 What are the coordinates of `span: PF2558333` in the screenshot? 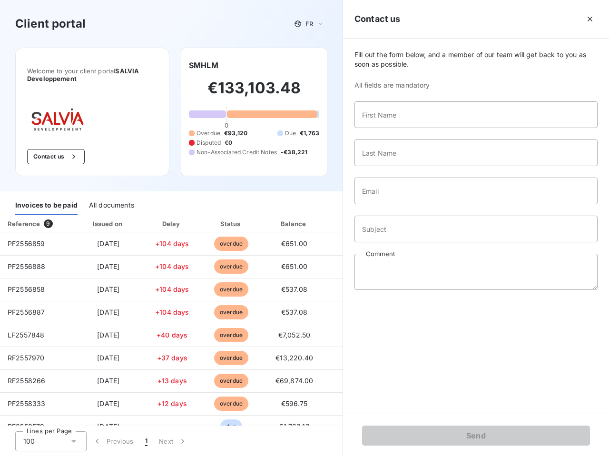 It's located at (26, 403).